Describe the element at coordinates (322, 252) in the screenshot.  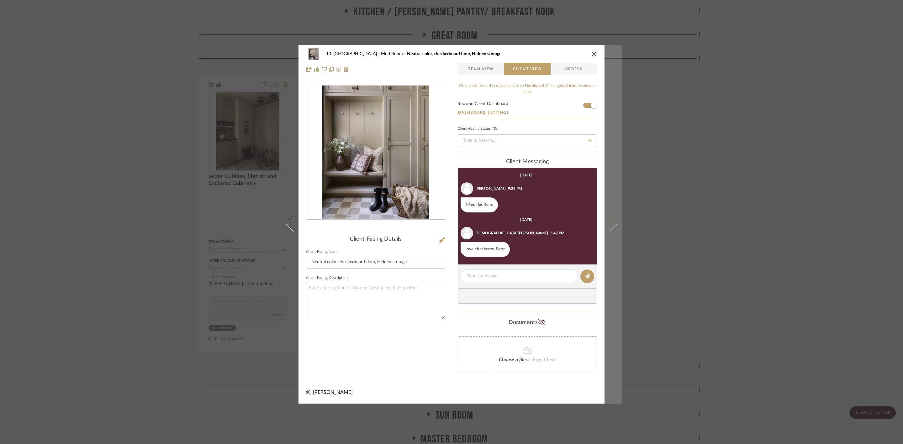
I see `label: Client-Facing Name` at that location.